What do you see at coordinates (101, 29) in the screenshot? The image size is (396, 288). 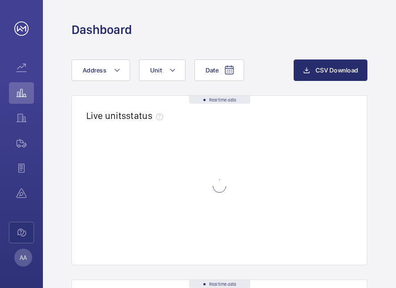 I see `h1: Dashboard` at bounding box center [101, 29].